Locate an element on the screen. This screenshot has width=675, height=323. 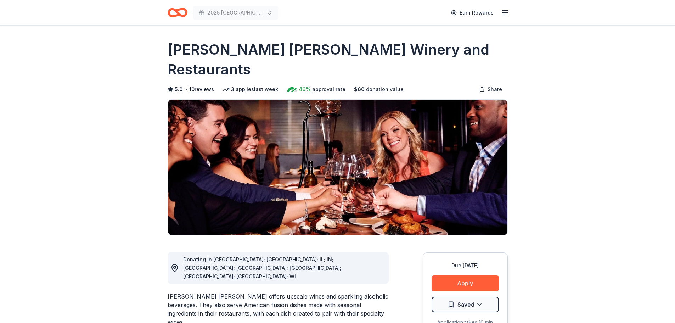
span: $ 60 is located at coordinates (359, 89).